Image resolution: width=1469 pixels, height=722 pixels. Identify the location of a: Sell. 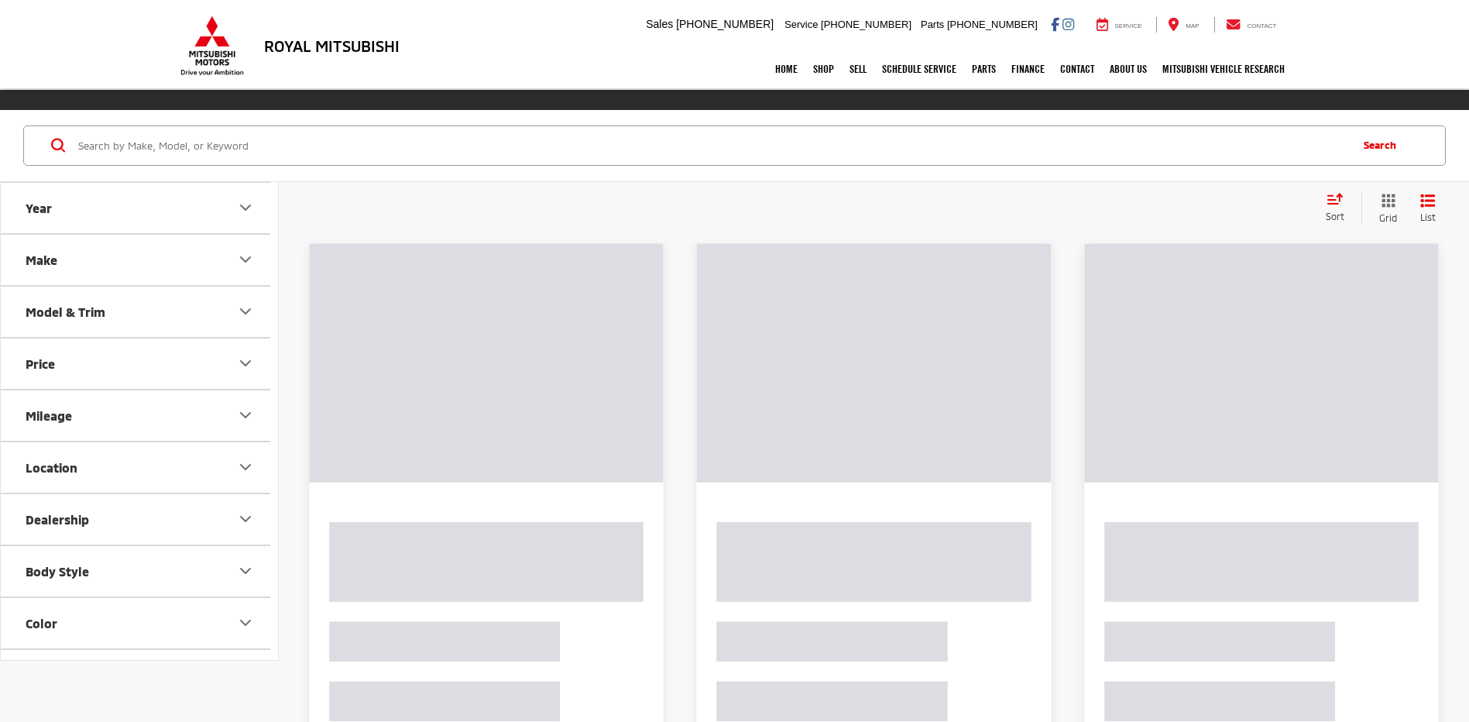
(858, 69).